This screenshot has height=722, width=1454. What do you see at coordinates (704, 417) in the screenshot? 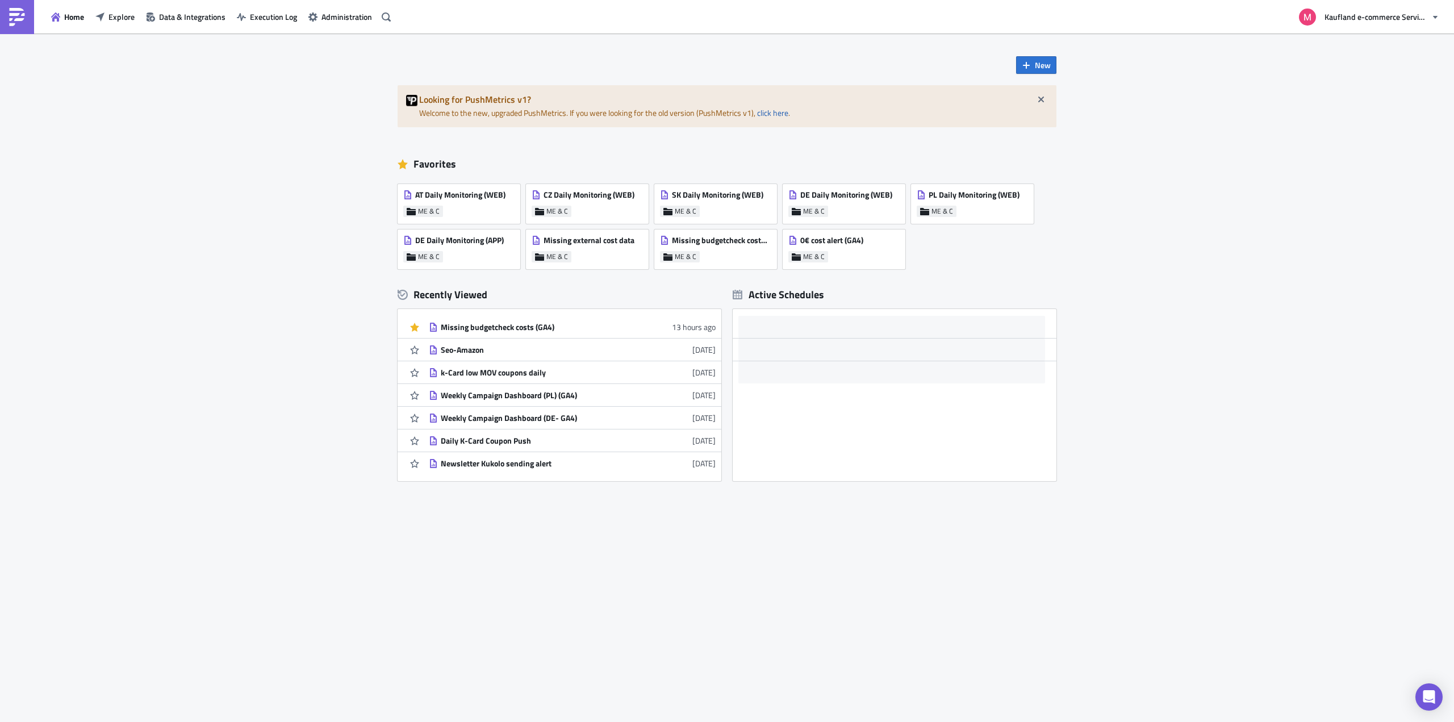
I see `time: 2025-08-11T15:12:59Z` at bounding box center [704, 417].